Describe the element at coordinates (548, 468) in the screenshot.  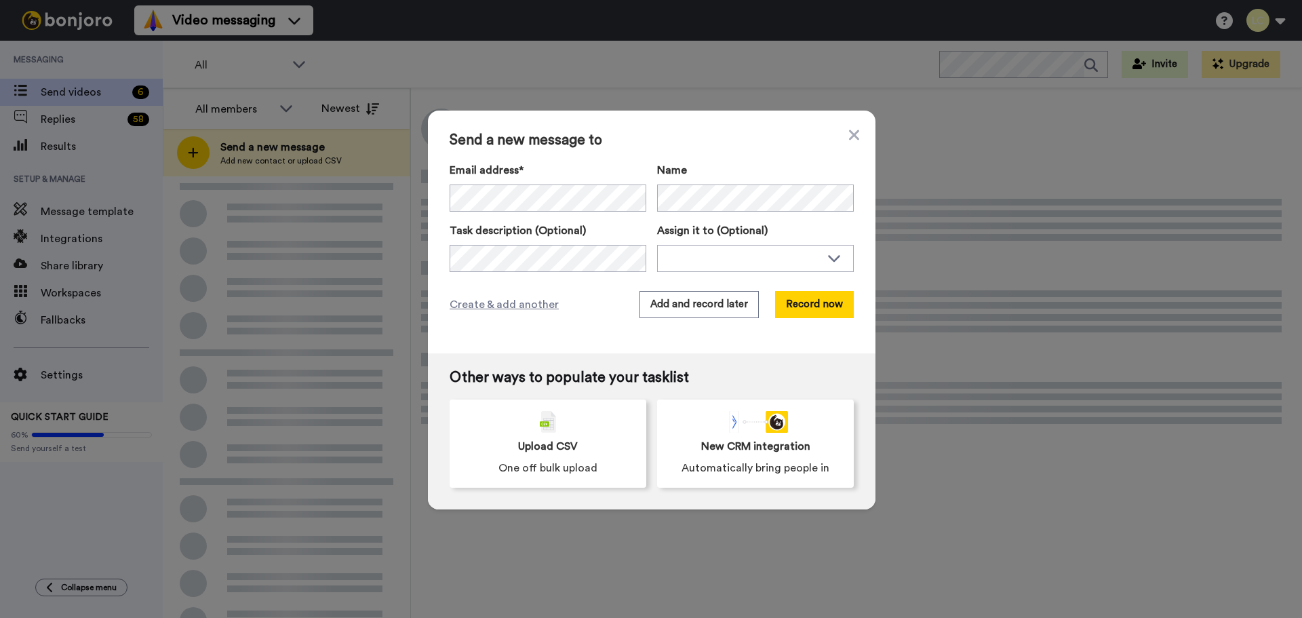
I see `span: One off bulk upload` at that location.